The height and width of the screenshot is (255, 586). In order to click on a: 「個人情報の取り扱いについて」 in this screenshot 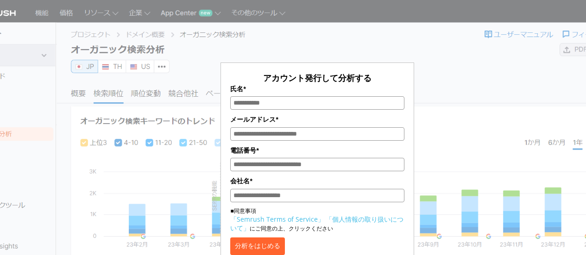, I will do `click(317, 224)`.